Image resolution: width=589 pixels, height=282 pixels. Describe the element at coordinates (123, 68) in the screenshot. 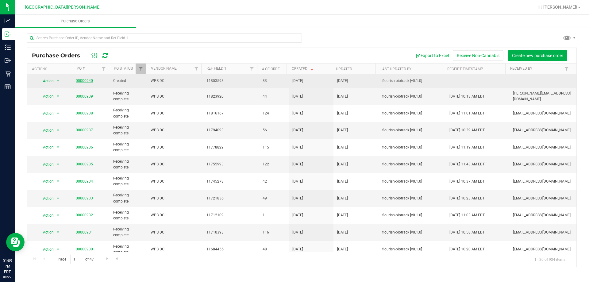

I see `a: PO Status` at that location.